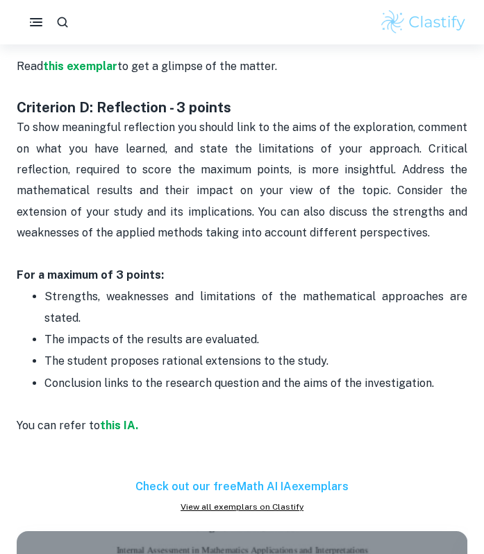 This screenshot has width=484, height=554. What do you see at coordinates (197, 66) in the screenshot?
I see `span: to get a glimpse of the matter.` at bounding box center [197, 66].